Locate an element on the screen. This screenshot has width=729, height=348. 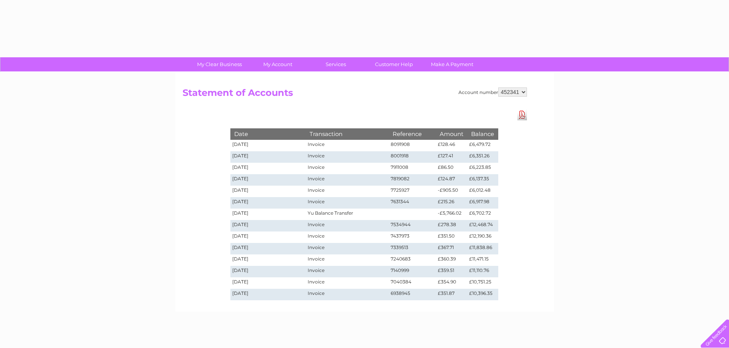
td: £6,012.48 is located at coordinates (482, 192).